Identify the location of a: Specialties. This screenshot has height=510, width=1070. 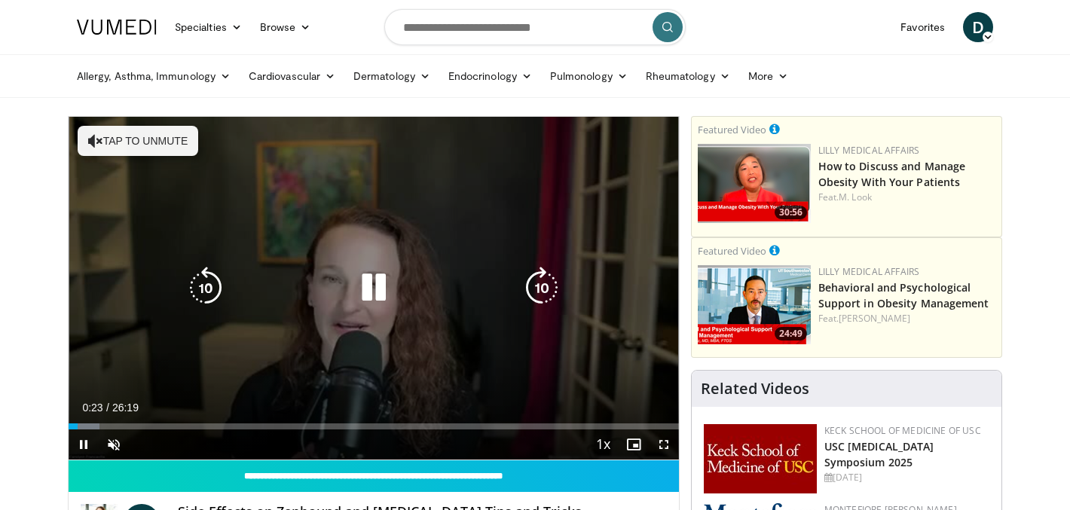
(208, 27).